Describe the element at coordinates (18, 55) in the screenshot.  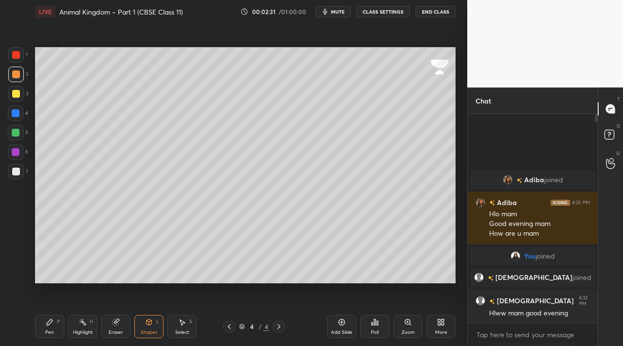
I see `div: 1` at that location.